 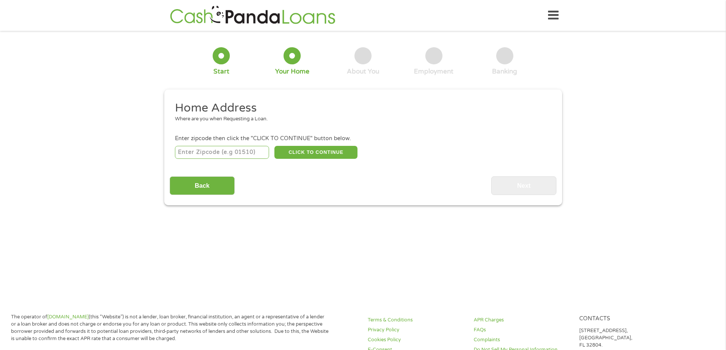 What do you see at coordinates (416, 320) in the screenshot?
I see `a: Terms & Conditions` at bounding box center [416, 320].